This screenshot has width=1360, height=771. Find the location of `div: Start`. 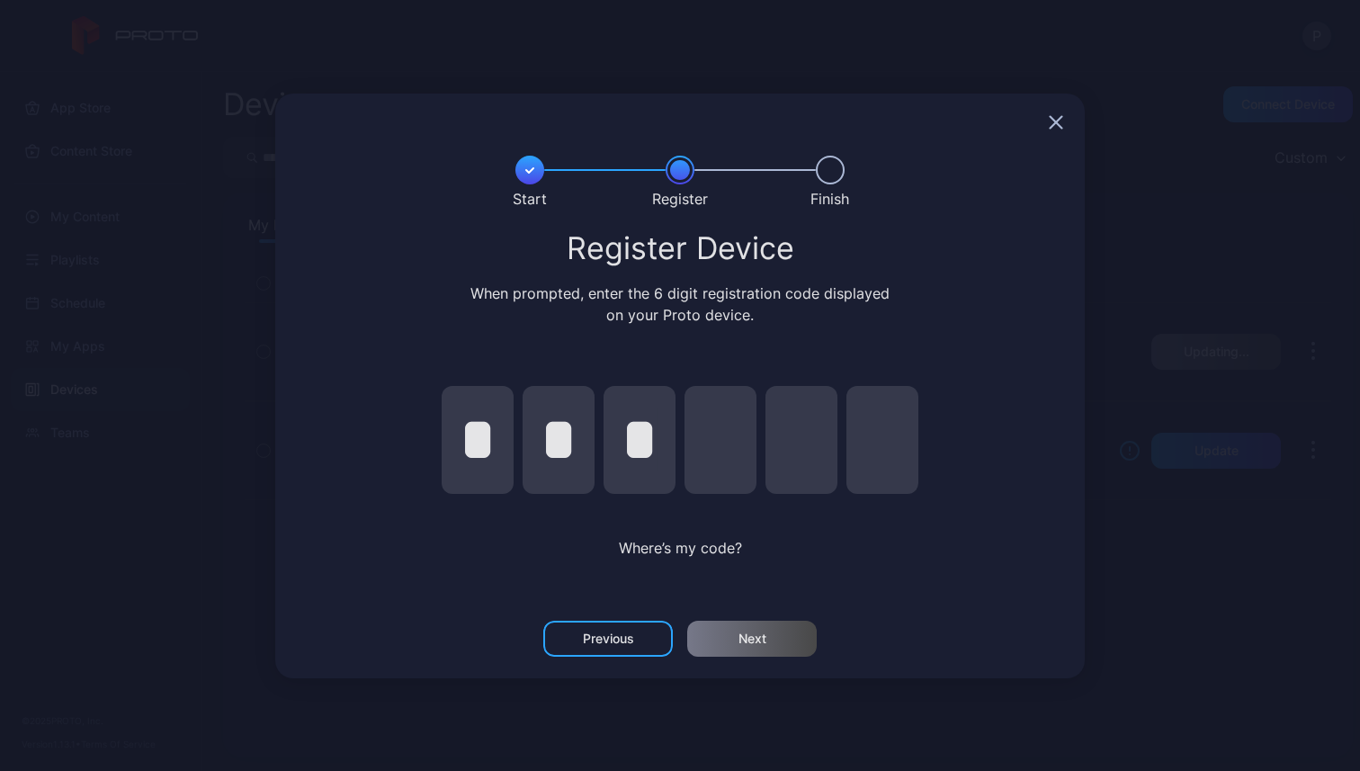

div: Start is located at coordinates (530, 199).